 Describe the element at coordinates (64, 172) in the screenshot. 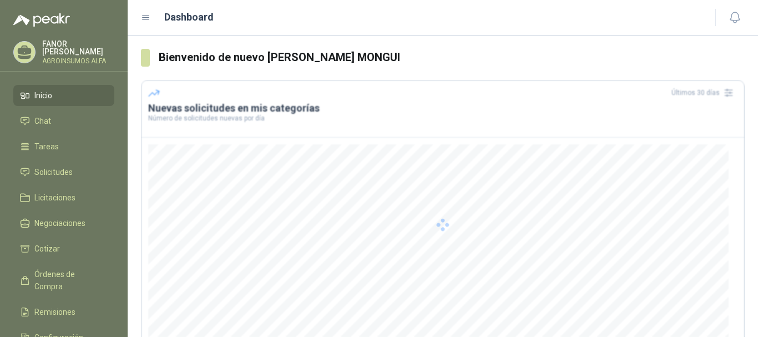

I see `a: Solicitudes` at that location.